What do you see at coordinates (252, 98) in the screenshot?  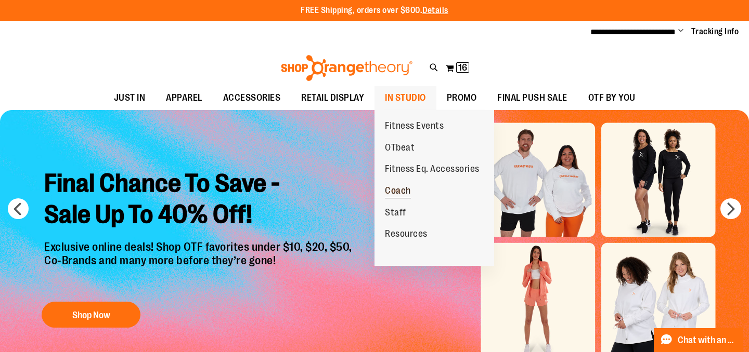 I see `span: ACCESSORIES` at bounding box center [252, 98].